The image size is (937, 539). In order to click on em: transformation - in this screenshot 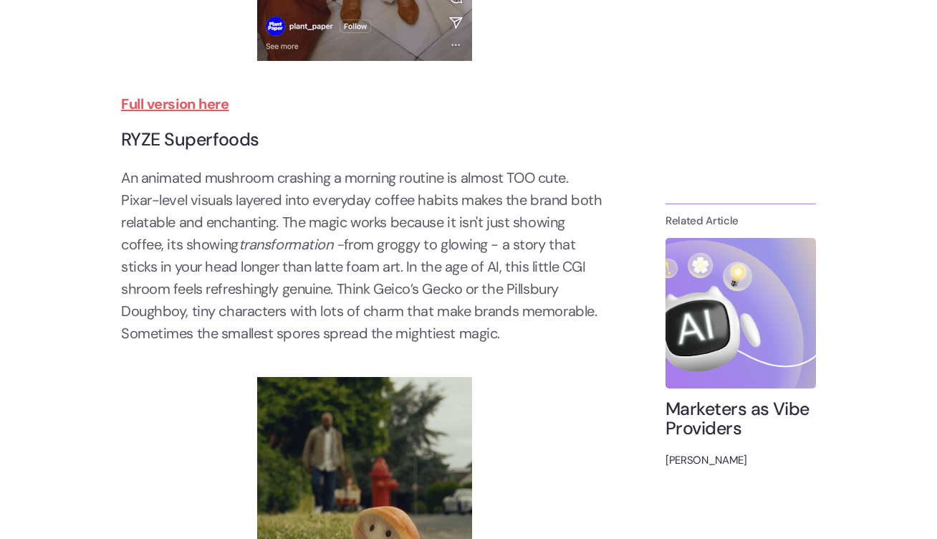, I will do `click(291, 244)`.